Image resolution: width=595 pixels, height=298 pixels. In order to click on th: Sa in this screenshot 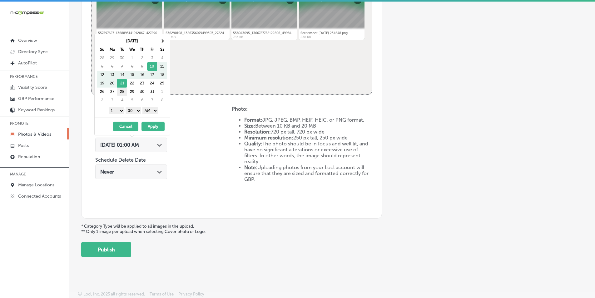, I will do `click(162, 49)`.